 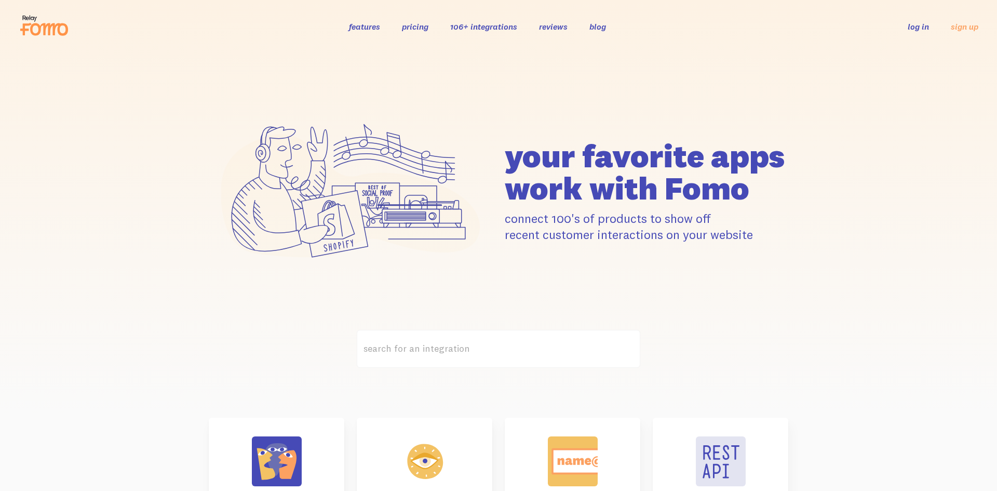 What do you see at coordinates (484, 26) in the screenshot?
I see `a: 106+ integrations` at bounding box center [484, 26].